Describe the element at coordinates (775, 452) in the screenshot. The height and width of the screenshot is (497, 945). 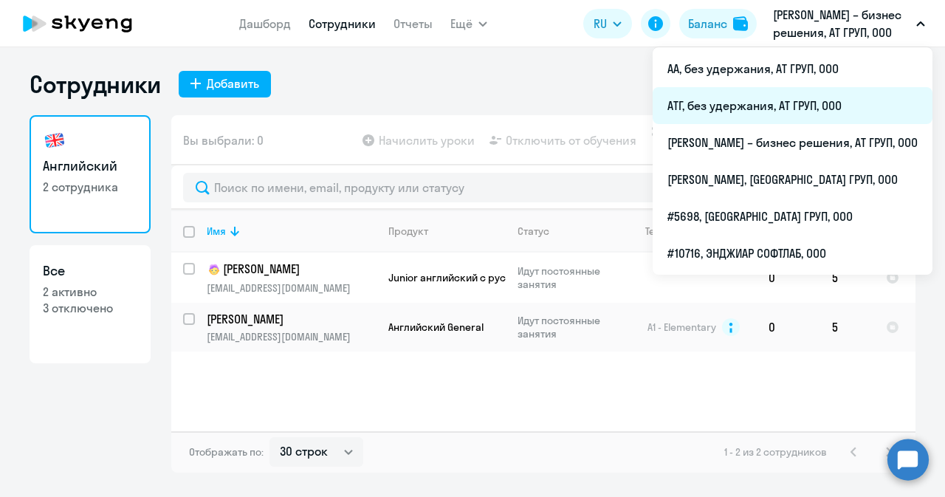
I see `span: 1 - 2 из 2 сотрудников` at that location.